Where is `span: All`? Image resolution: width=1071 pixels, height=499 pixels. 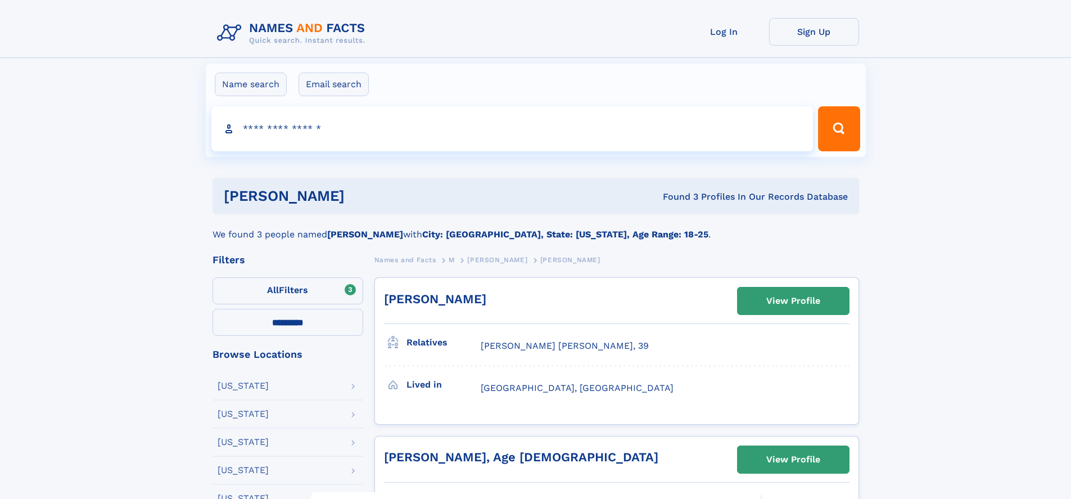
span: All is located at coordinates (273, 290).